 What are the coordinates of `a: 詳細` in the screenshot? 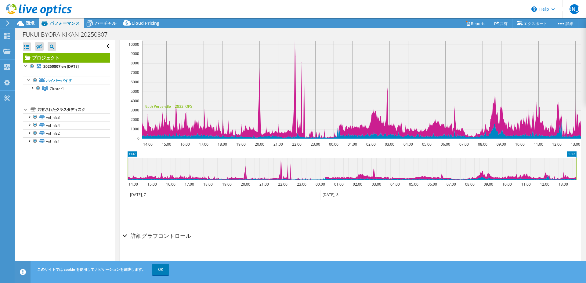 It's located at (565, 23).